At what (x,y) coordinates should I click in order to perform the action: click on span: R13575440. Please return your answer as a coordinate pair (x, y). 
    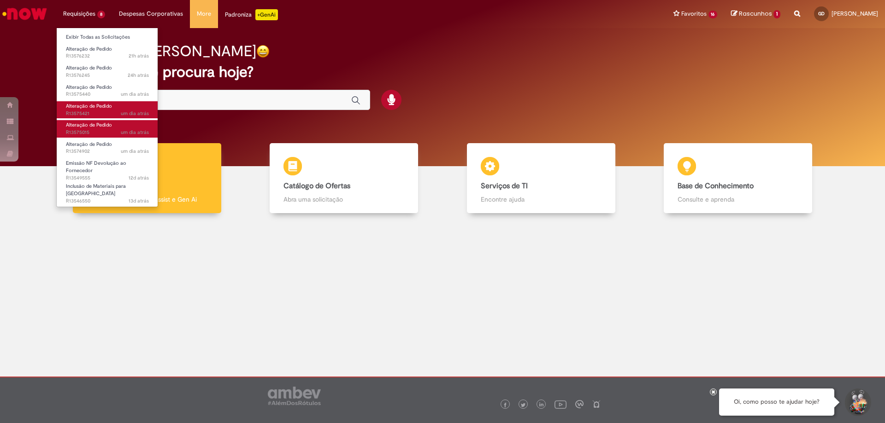
    Looking at the image, I should click on (107, 94).